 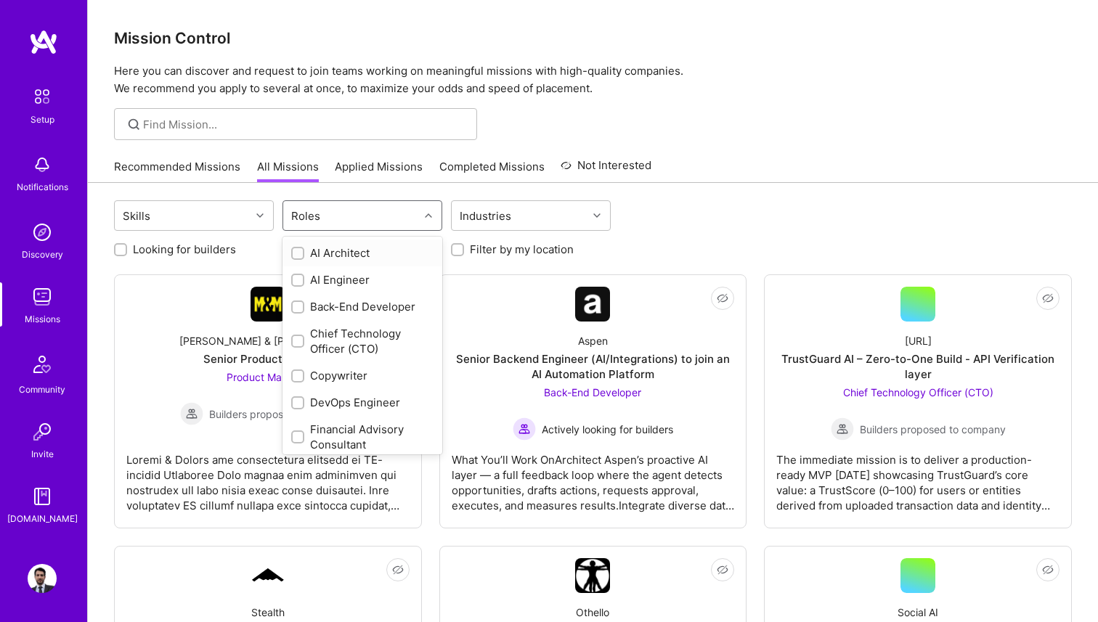 I want to click on div: Industries, so click(x=485, y=216).